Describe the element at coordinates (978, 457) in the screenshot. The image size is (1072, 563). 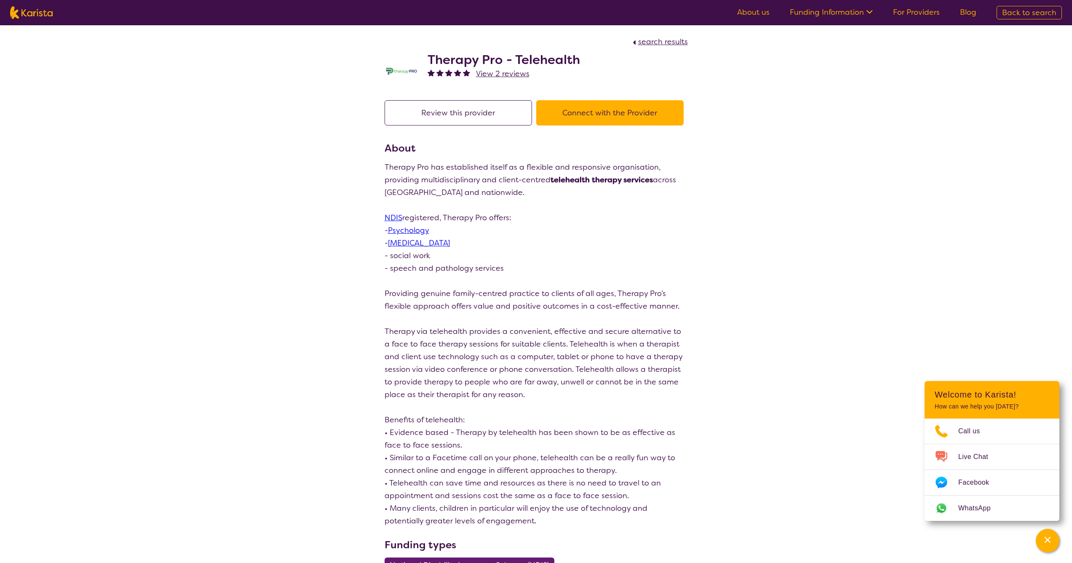
I see `span: Live Chat` at that location.